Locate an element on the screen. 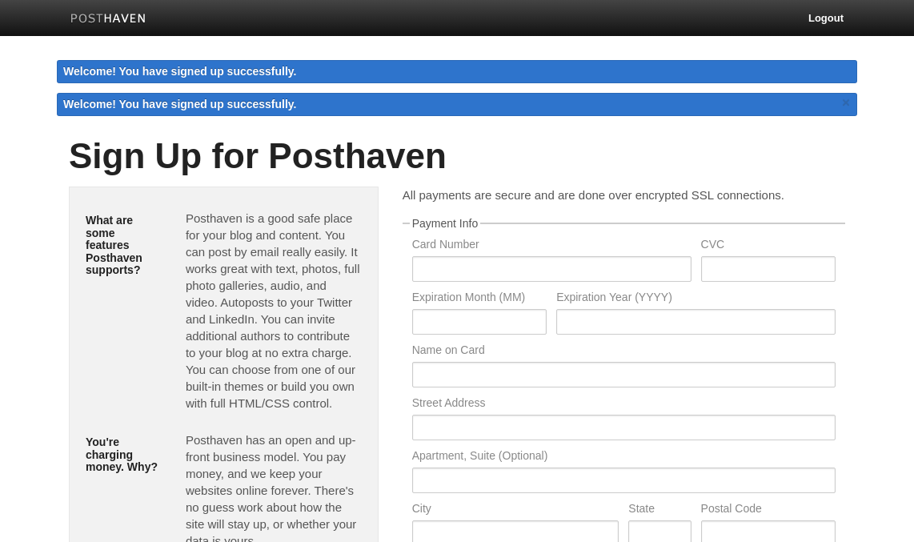 This screenshot has height=542, width=914. label: Expiration Month (MM) is located at coordinates (480, 299).